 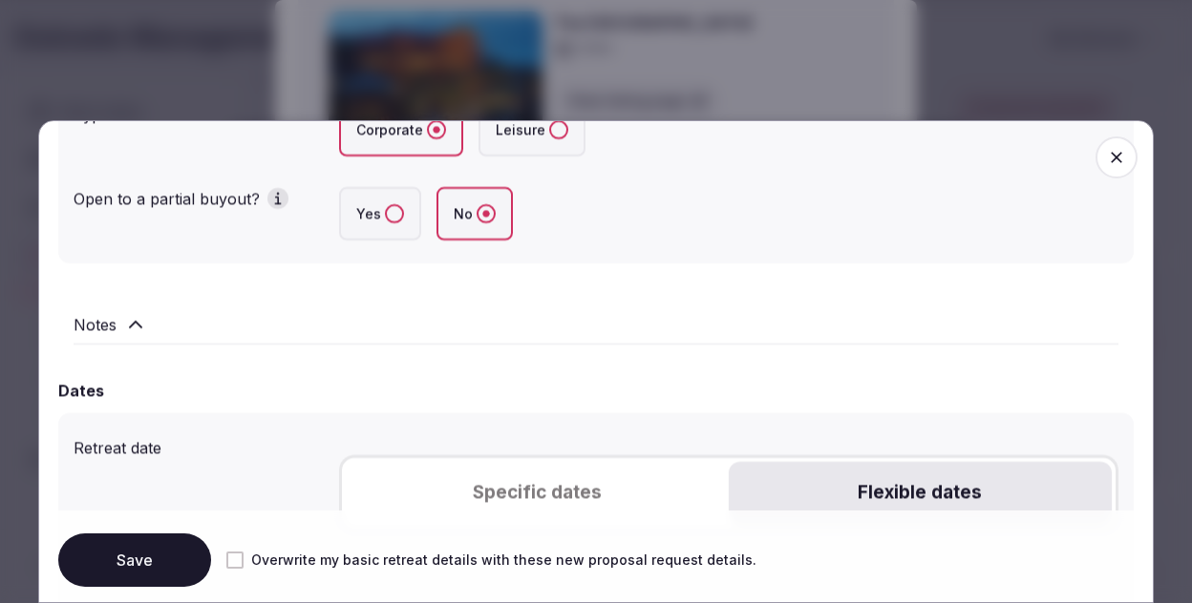 I want to click on h2: Dates, so click(x=81, y=391).